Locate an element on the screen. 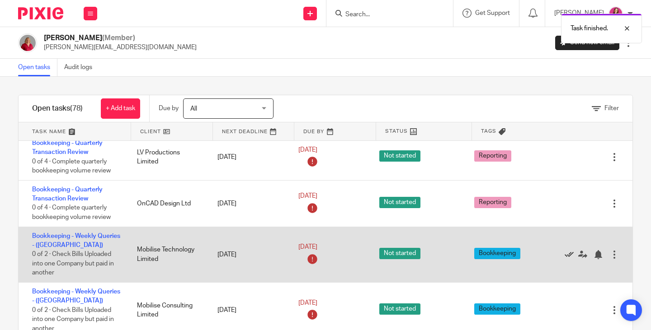 The width and height of the screenshot is (651, 330). span: 0 of 2 · Check Bills Uploaded into one Company but paid in another is located at coordinates (73, 263).